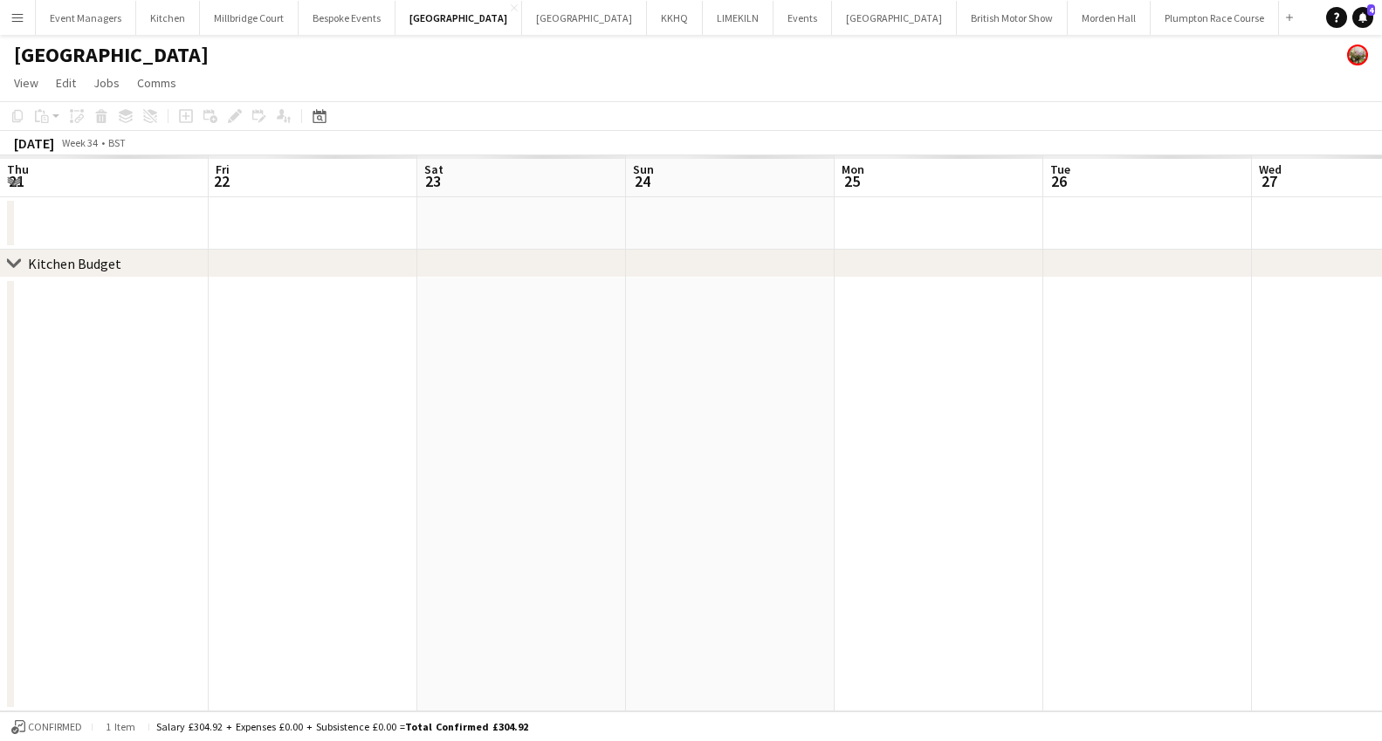 The height and width of the screenshot is (741, 1382). I want to click on span: Thu, so click(17, 169).